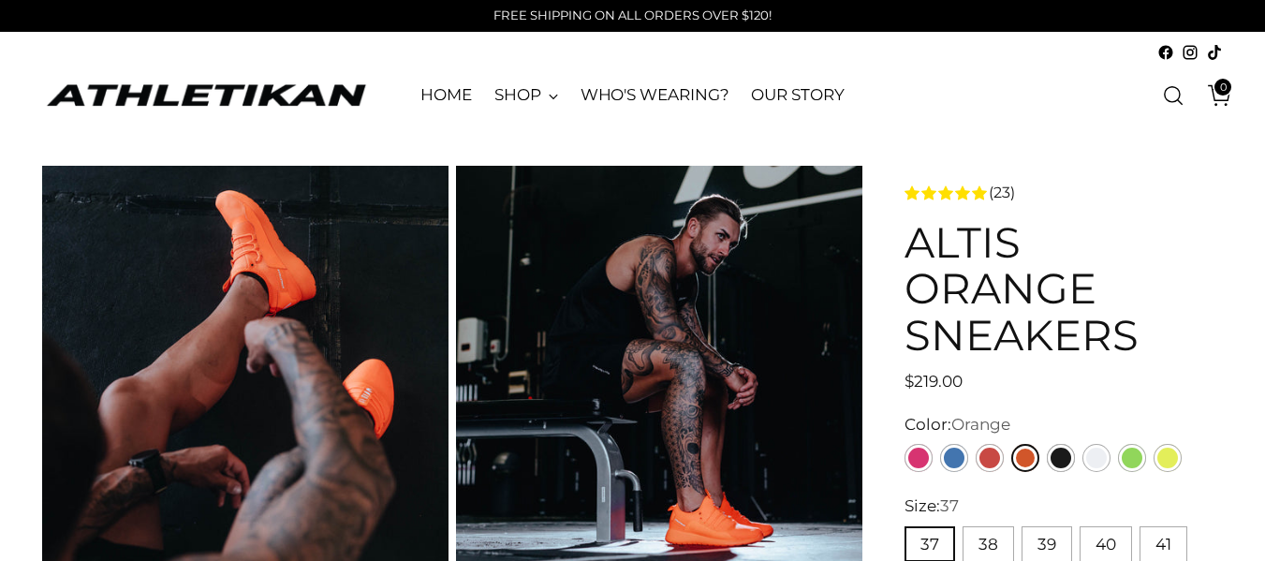 Image resolution: width=1265 pixels, height=561 pixels. I want to click on a: Black, so click(1061, 458).